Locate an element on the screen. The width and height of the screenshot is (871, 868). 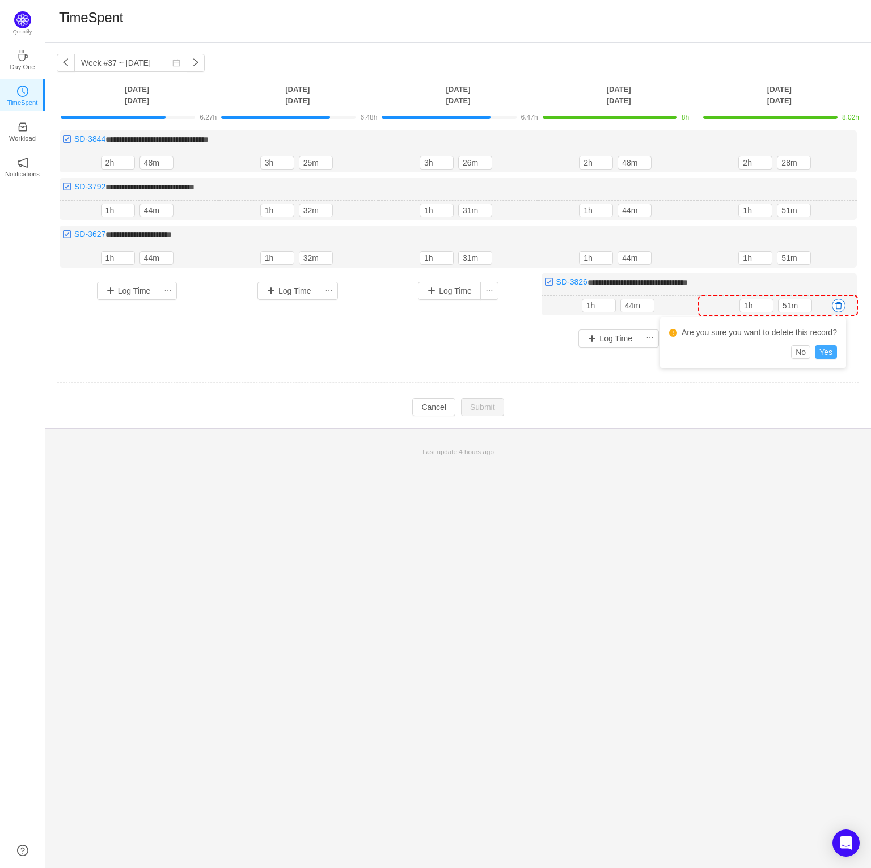
div: Open Intercom Messenger is located at coordinates (846, 843).